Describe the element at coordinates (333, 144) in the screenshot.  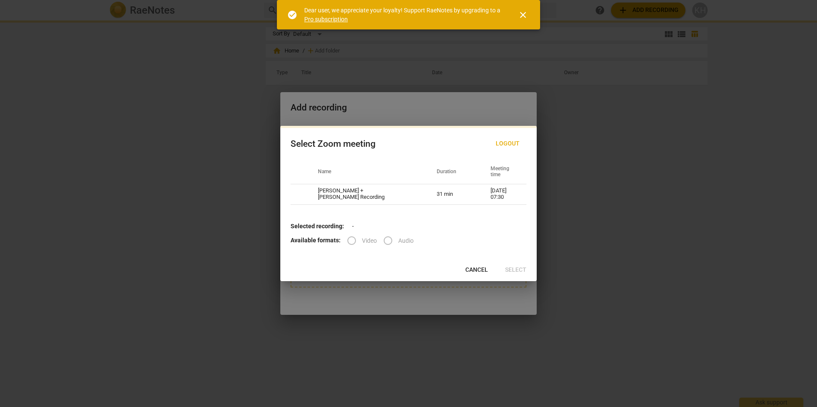
I see `div: Select Zoom meeting` at that location.